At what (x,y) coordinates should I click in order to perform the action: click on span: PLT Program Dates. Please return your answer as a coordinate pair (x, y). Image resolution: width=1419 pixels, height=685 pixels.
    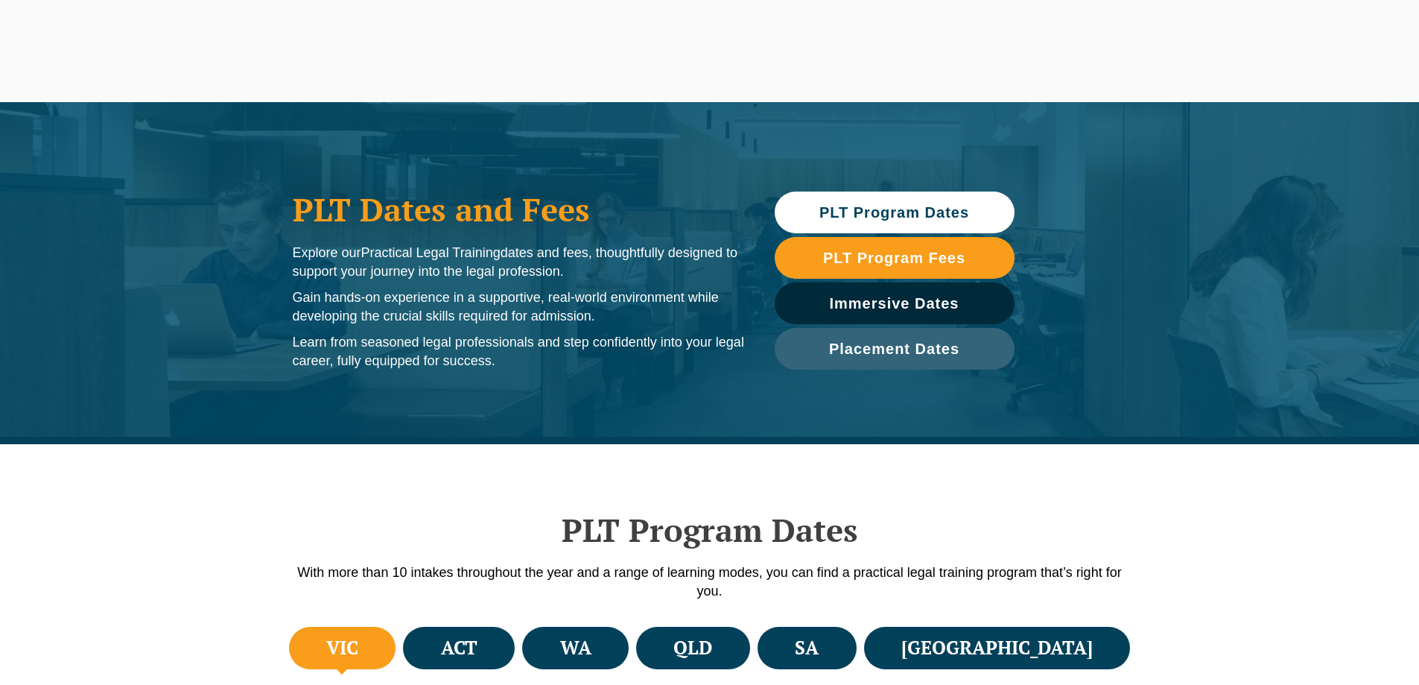
    Looking at the image, I should click on (894, 212).